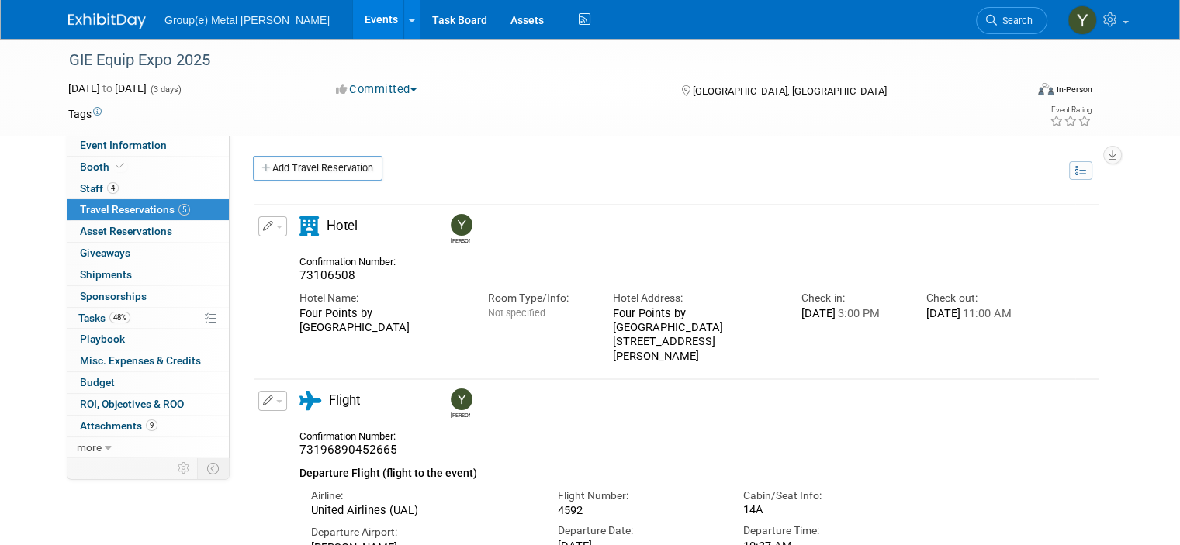 This screenshot has height=545, width=1180. What do you see at coordinates (126, 231) in the screenshot?
I see `span: Asset Reservations` at bounding box center [126, 231].